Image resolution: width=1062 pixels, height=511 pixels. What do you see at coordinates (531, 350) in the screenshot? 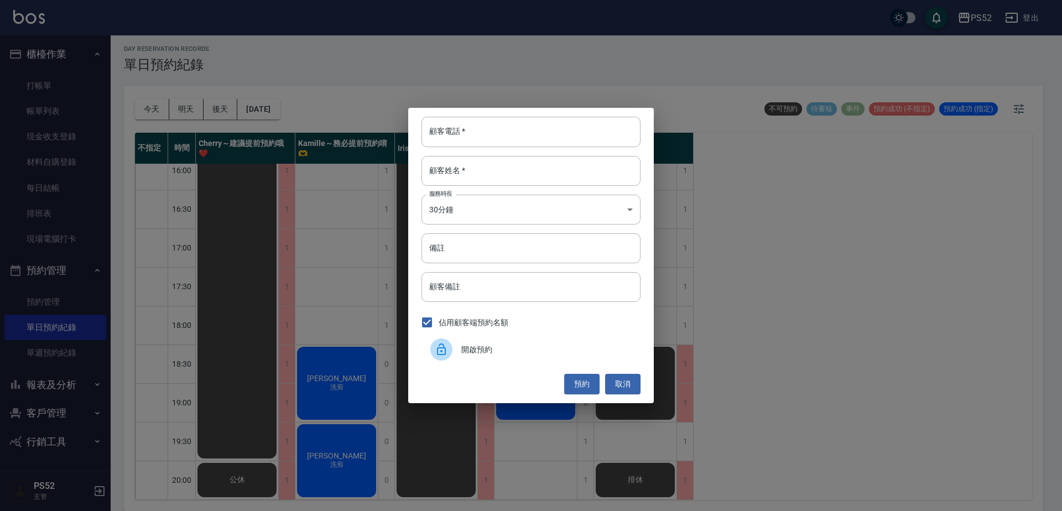
I see `div: 開啟預約` at bounding box center [531, 350].